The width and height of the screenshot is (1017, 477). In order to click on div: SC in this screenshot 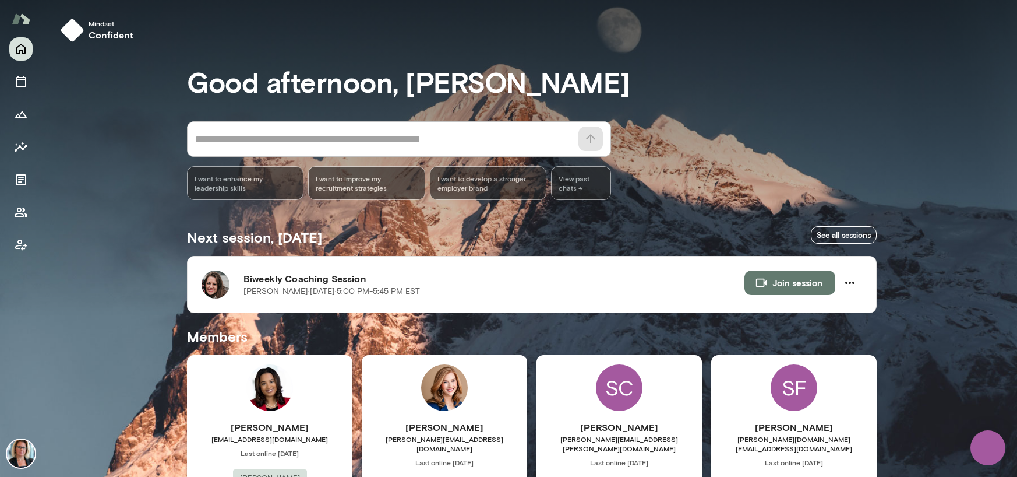, I will do `click(619, 388)`.